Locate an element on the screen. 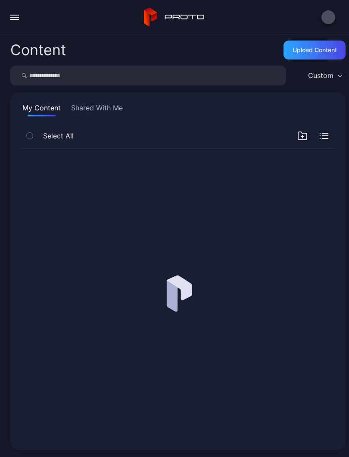  div: Custom is located at coordinates (321, 75).